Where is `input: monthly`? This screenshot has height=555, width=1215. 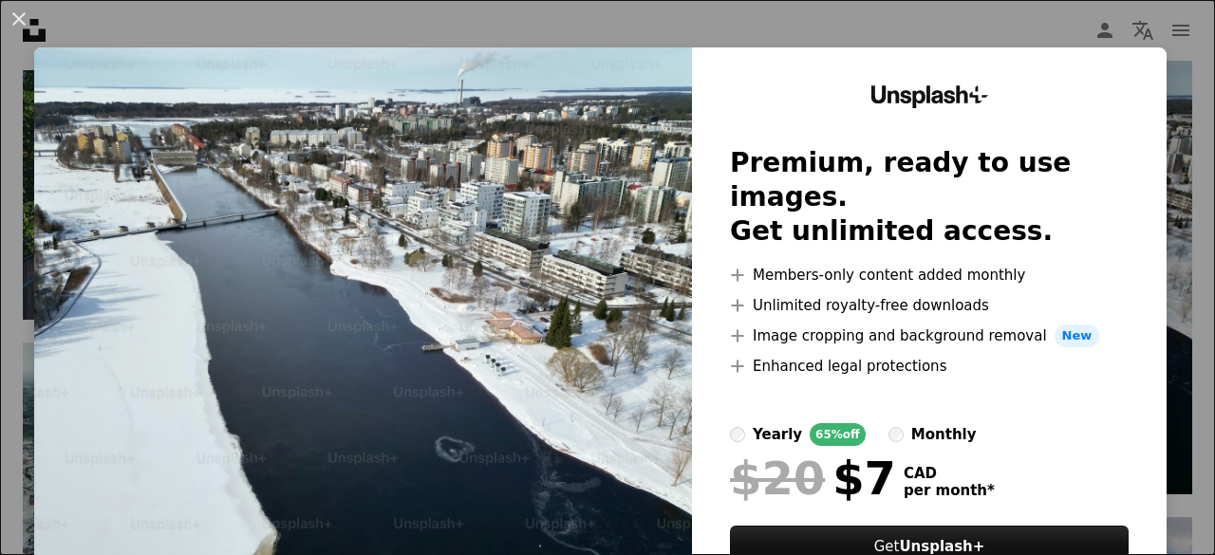 input: monthly is located at coordinates (896, 435).